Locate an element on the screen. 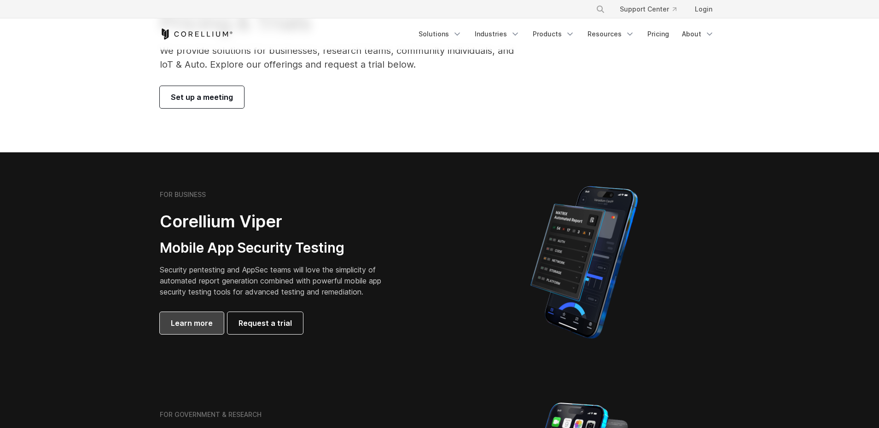 The image size is (879, 428). a: Login is located at coordinates (704, 9).